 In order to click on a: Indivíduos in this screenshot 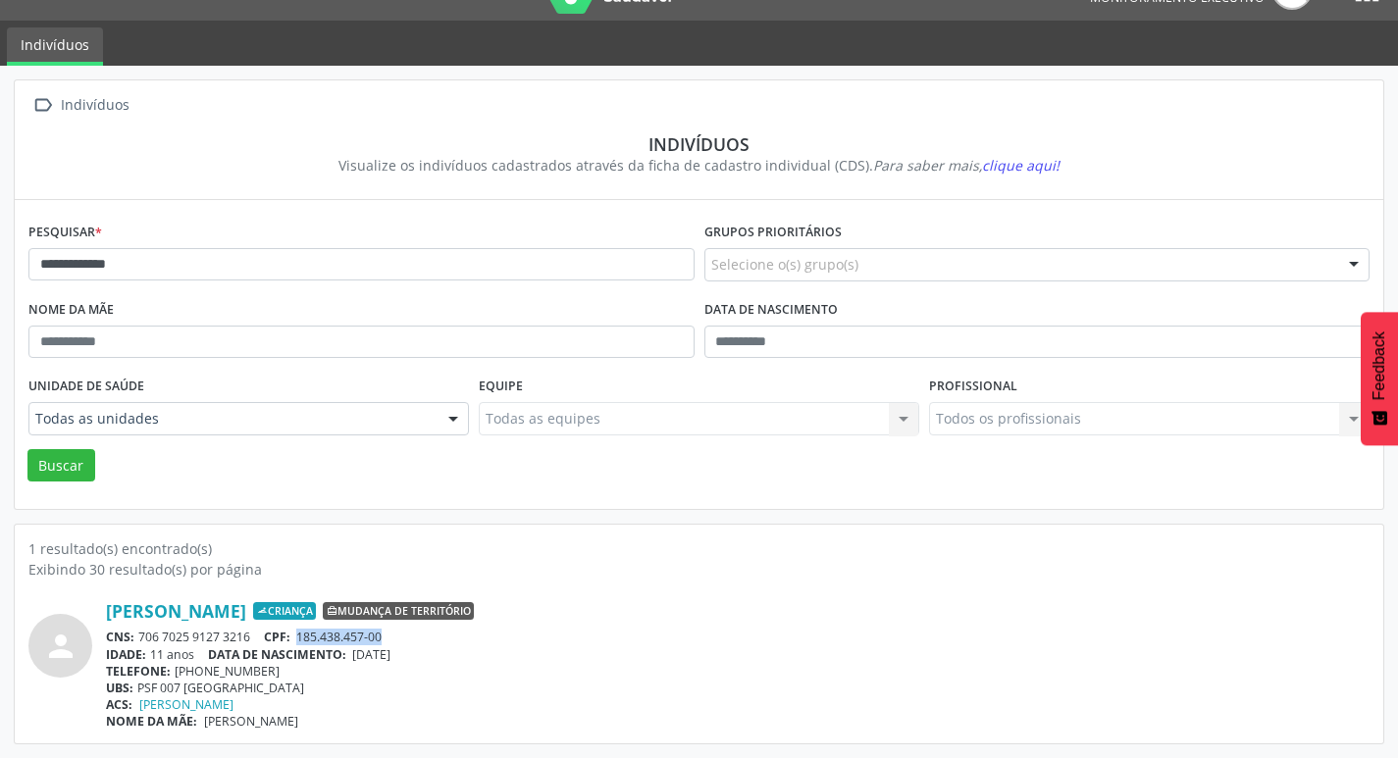, I will do `click(55, 46)`.